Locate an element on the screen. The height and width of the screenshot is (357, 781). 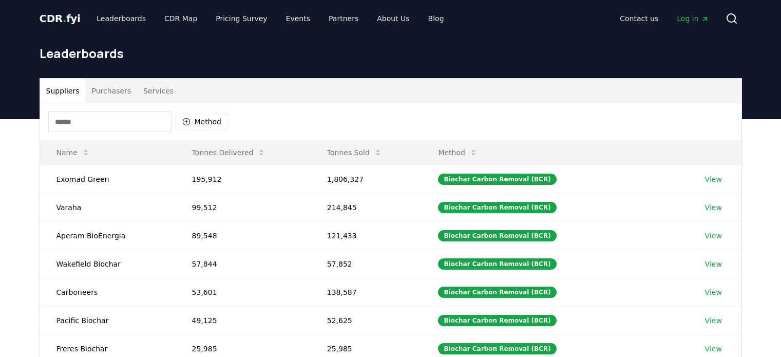
a: CDR Map is located at coordinates (181, 18).